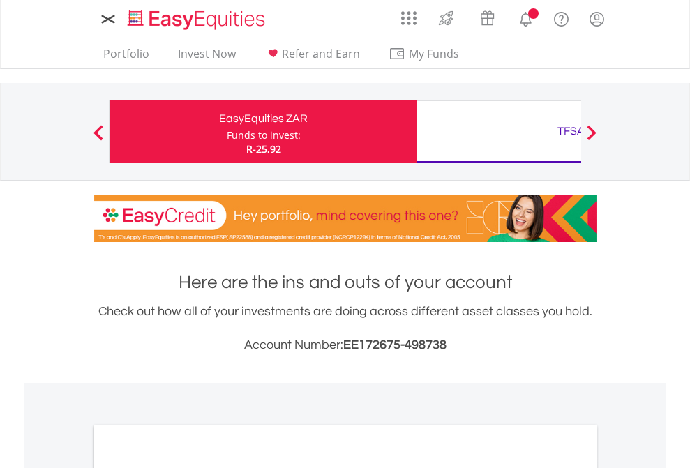  I want to click on button: Previous, so click(98, 139).